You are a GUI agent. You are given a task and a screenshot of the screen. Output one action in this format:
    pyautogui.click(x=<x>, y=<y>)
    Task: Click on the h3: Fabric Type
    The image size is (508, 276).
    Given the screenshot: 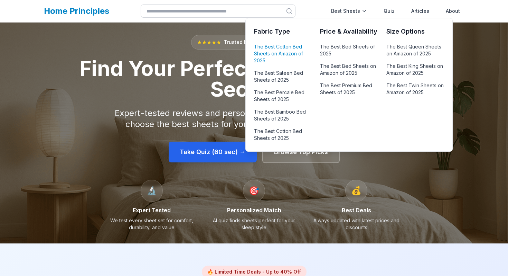 What is the action you would take?
    pyautogui.click(x=283, y=31)
    